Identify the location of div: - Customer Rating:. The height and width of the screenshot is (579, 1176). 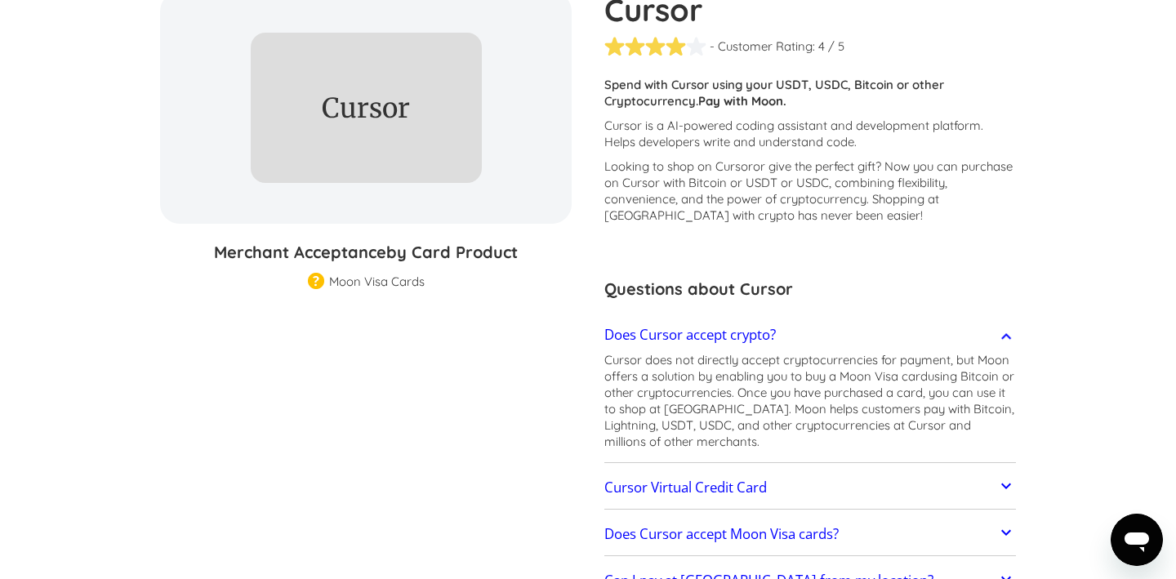
(762, 47).